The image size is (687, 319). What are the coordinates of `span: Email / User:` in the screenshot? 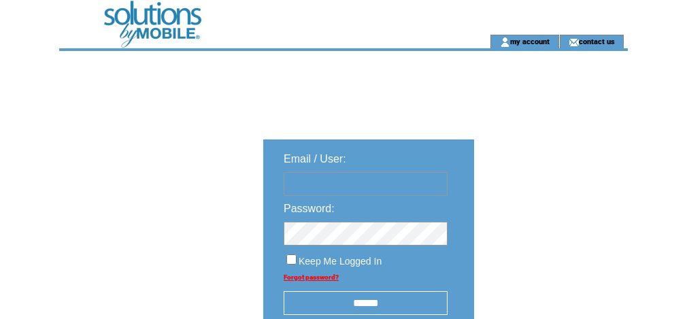 It's located at (315, 159).